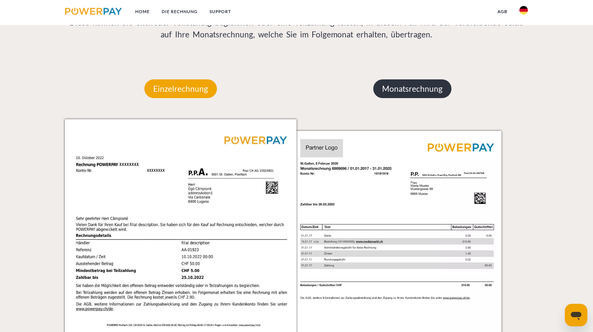 The height and width of the screenshot is (332, 593). I want to click on a: Home, so click(142, 12).